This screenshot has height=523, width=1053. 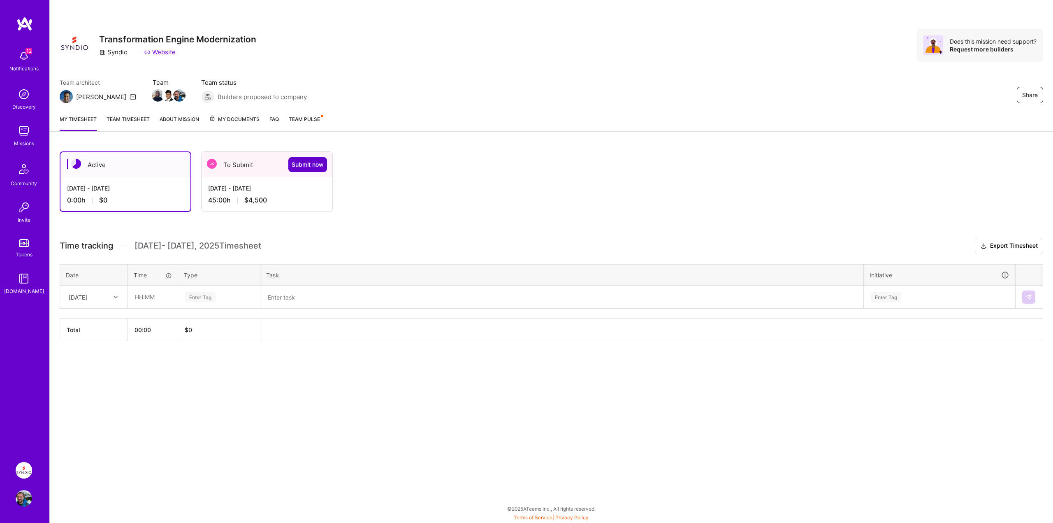 I want to click on a: User Avatar, so click(x=24, y=498).